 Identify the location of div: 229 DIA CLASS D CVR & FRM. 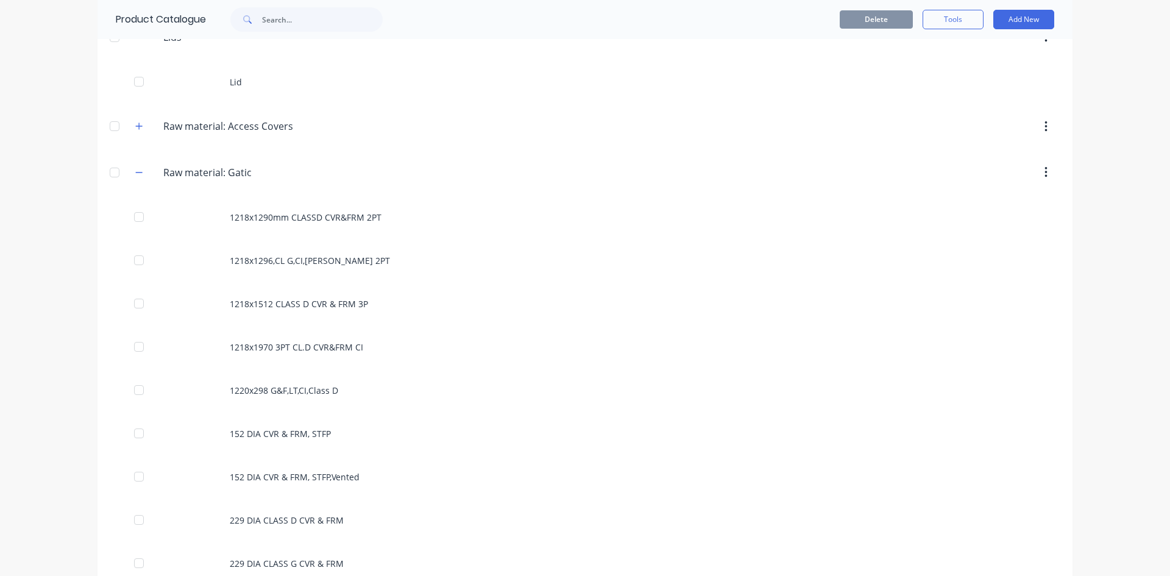
(585, 520).